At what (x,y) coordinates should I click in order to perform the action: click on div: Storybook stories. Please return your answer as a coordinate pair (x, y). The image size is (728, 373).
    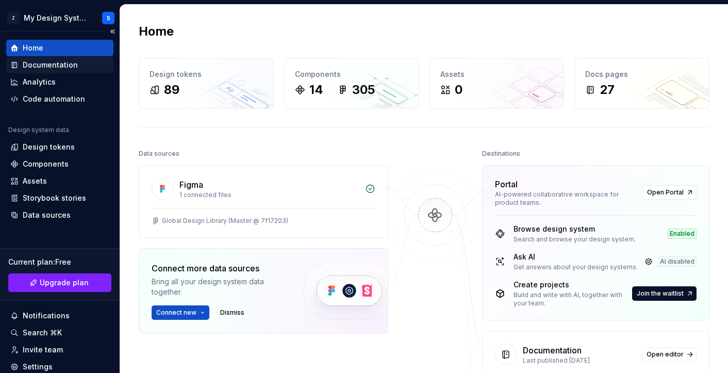
    Looking at the image, I should click on (54, 198).